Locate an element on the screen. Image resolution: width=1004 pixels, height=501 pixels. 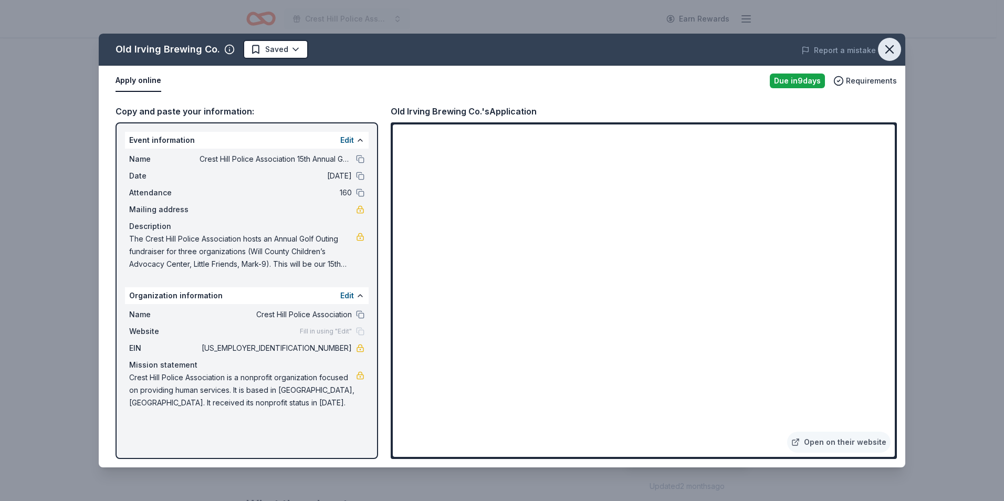
div: Old Irving Brewing Co.'s Application is located at coordinates (464, 111).